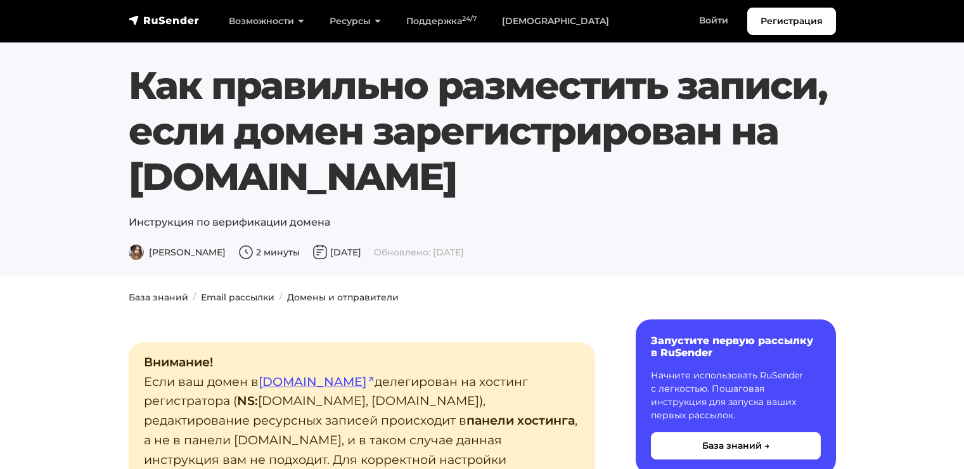  Describe the element at coordinates (238, 297) in the screenshot. I see `a: Email рассылки` at that location.